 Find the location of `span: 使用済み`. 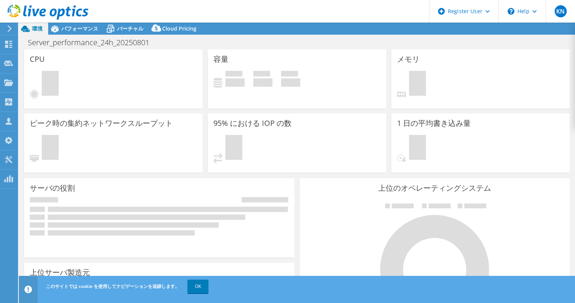

span: 使用済み is located at coordinates (234, 75).